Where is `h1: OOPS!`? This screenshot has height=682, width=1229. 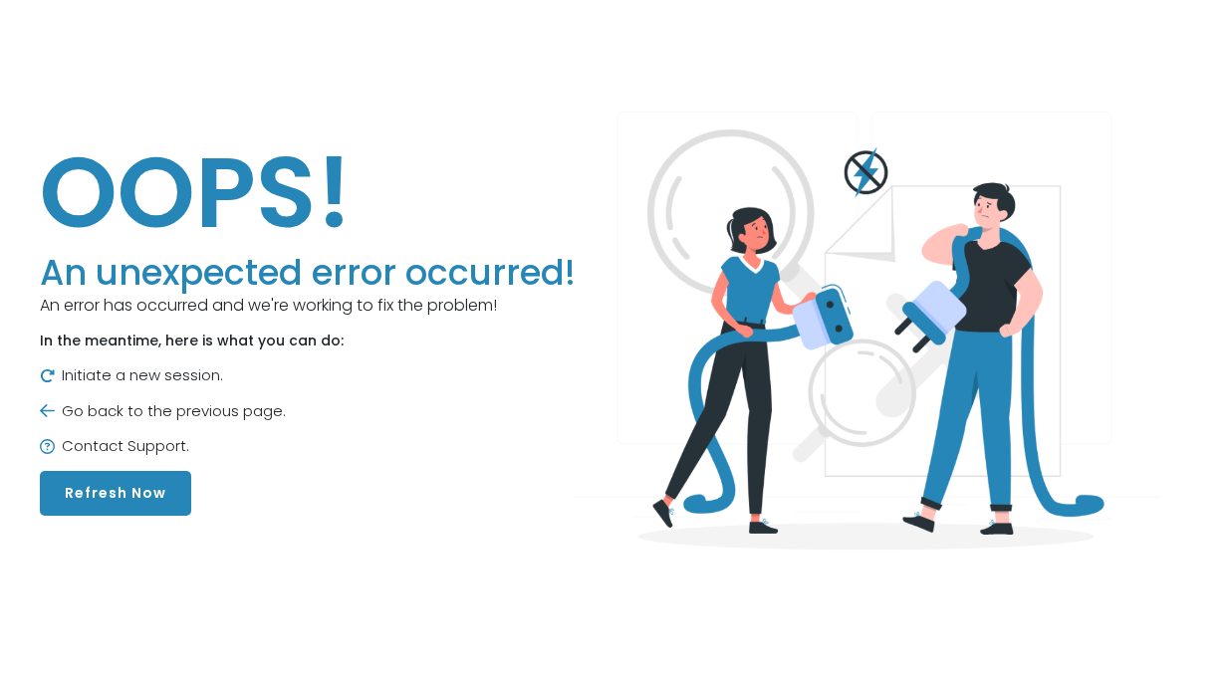
h1: OOPS! is located at coordinates (308, 192).